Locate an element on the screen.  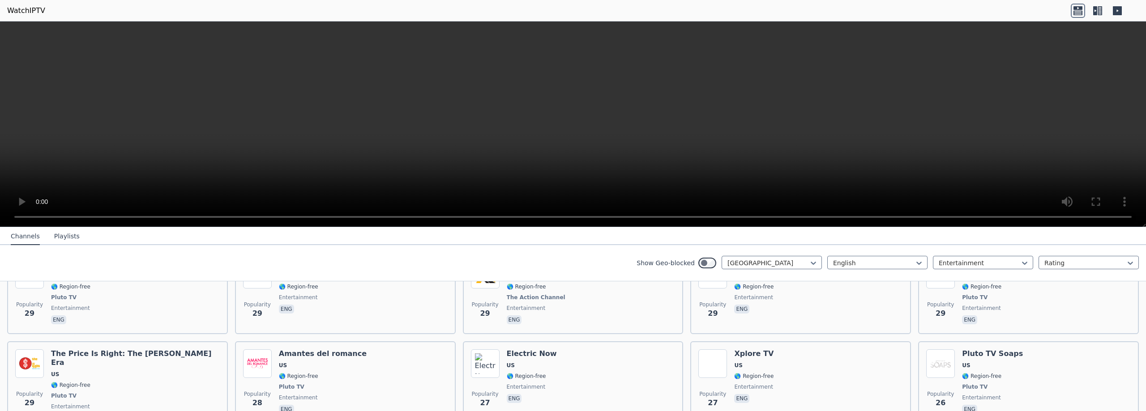
h6: Amantes del romance is located at coordinates (323, 354).